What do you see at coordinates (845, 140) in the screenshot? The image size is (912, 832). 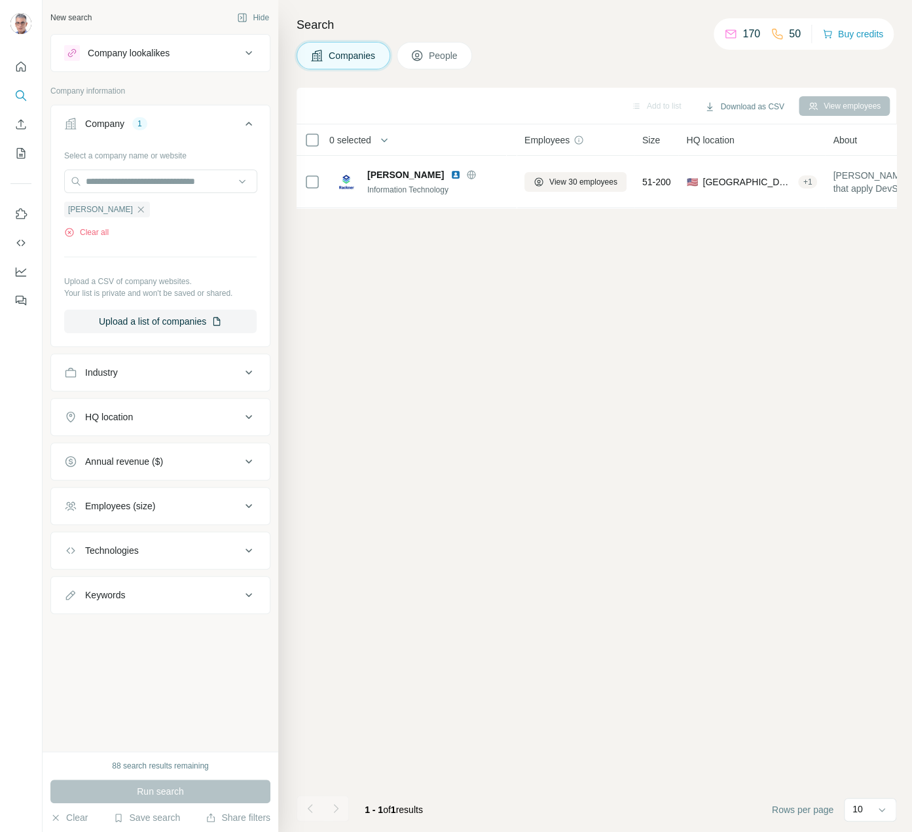 I see `span: About` at bounding box center [845, 140].